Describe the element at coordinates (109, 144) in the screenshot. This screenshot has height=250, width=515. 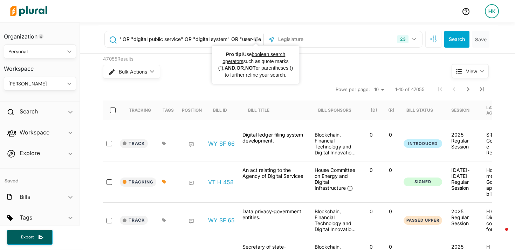
I see `input: select-row-state-wy-2025-sf66` at that location.